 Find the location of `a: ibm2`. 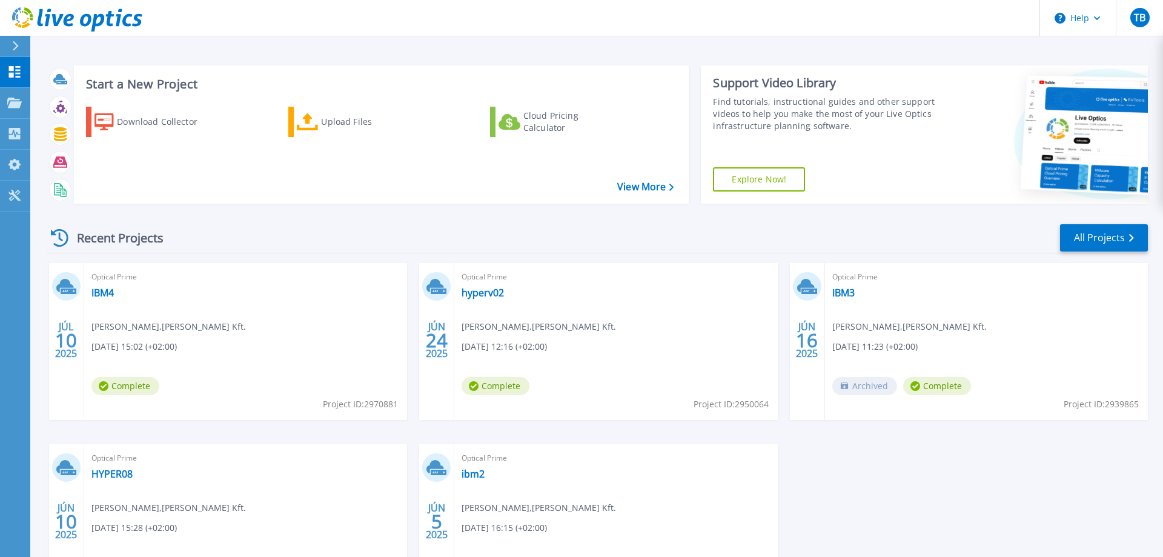

a: ibm2 is located at coordinates (473, 474).